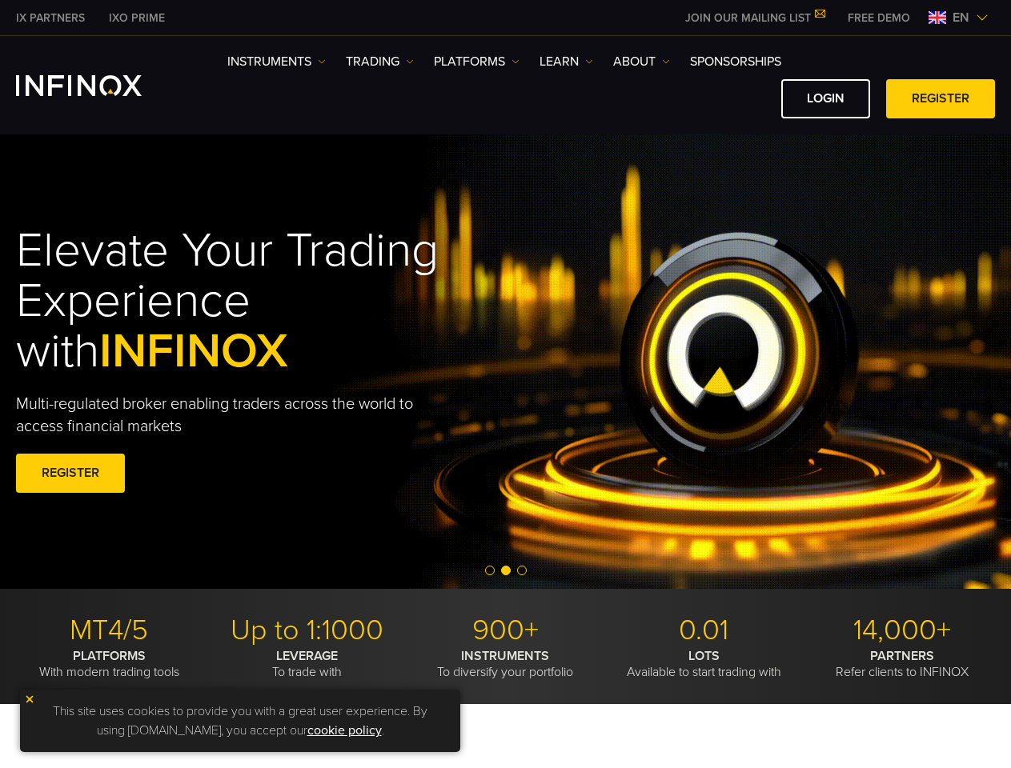  I want to click on p: Up to 1:1000, so click(307, 631).